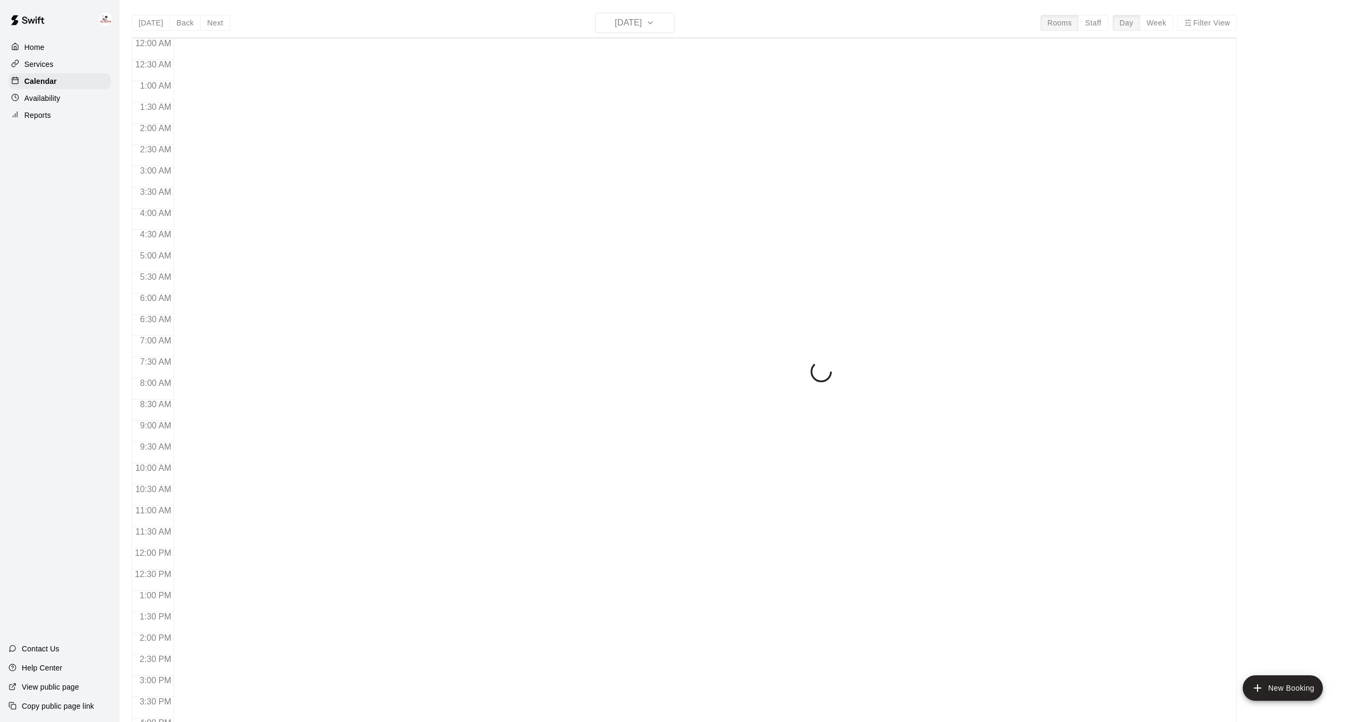 Image resolution: width=1351 pixels, height=722 pixels. What do you see at coordinates (39, 64) in the screenshot?
I see `p: Services` at bounding box center [39, 64].